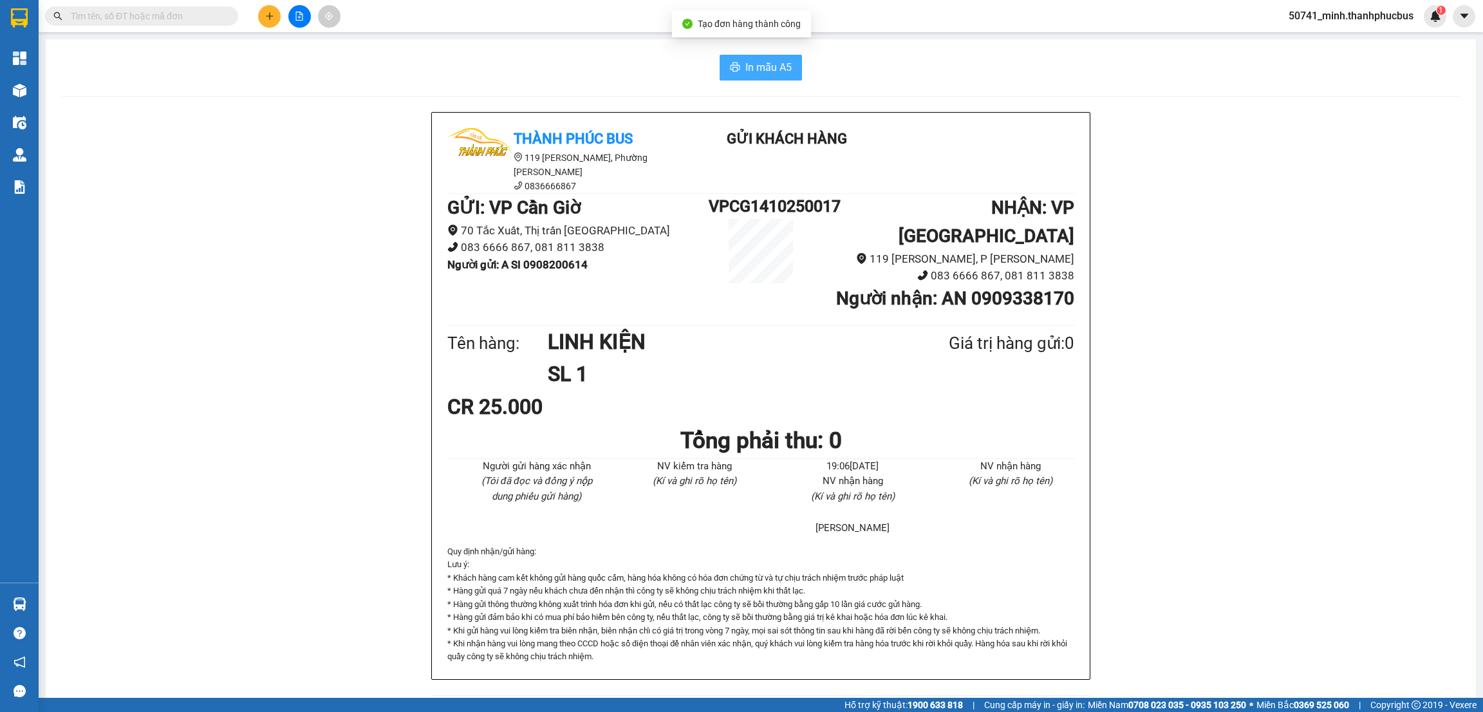  I want to click on p: * Hàng gửi quá 7 ngày nếu khách chưa đến nhận thì công ty sẽ không chịu trách nhiệm khi thất lạc., so click(761, 591).